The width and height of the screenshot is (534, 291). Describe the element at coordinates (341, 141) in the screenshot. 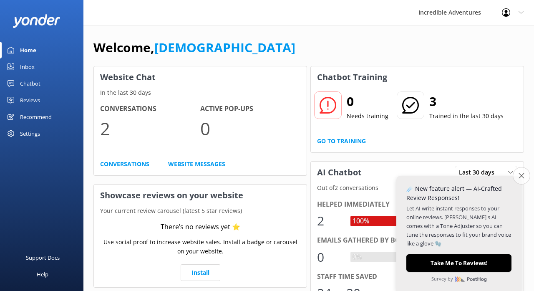

I see `a: Go to Training` at that location.